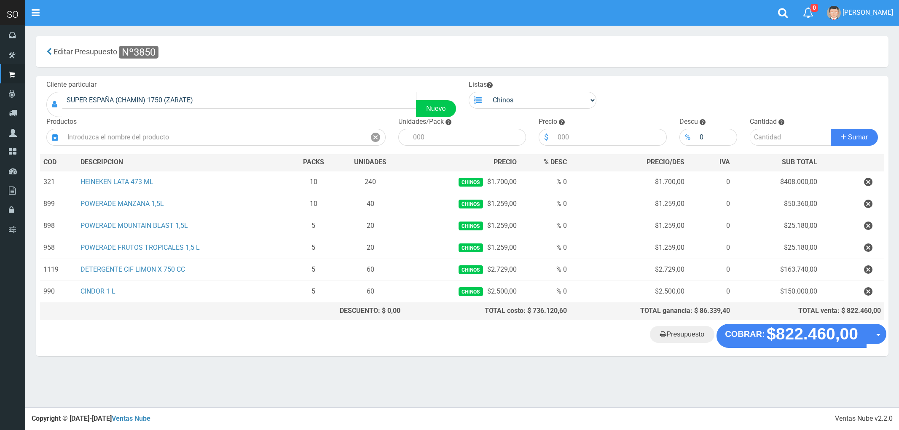 This screenshot has height=430, width=899. I want to click on span: PRECIO, so click(505, 162).